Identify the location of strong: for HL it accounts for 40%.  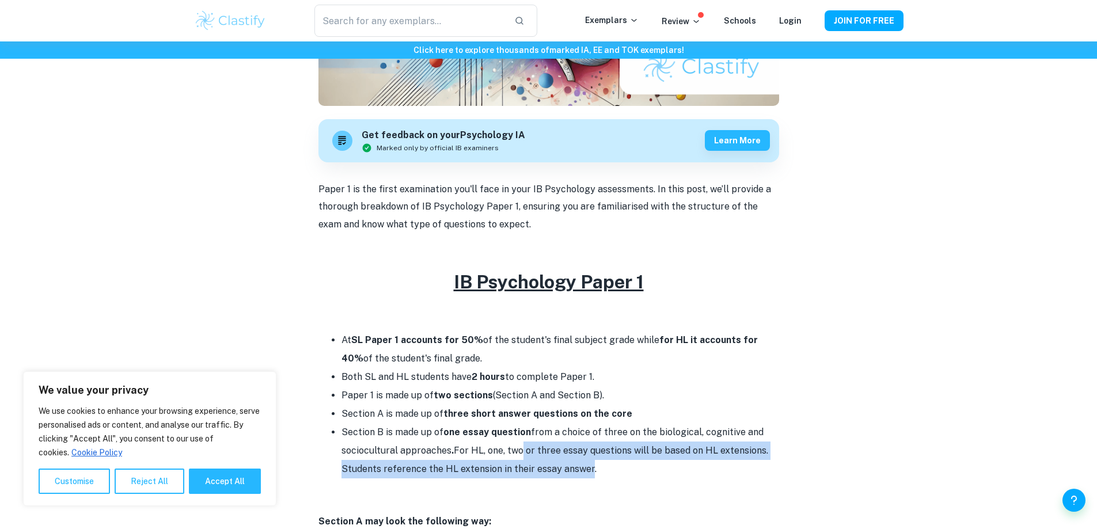
(549, 349).